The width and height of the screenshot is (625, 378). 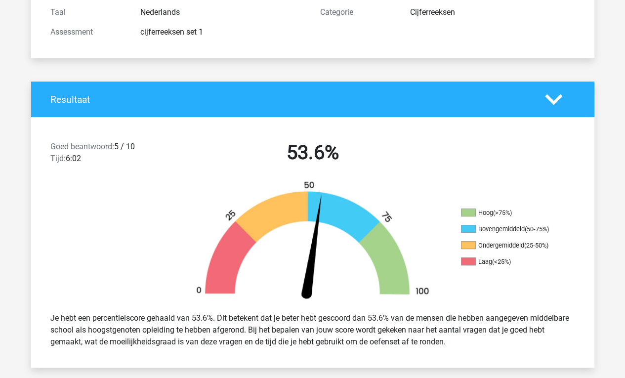 What do you see at coordinates (110, 155) in the screenshot?
I see `div: 5 / 10 6:02` at bounding box center [110, 155].